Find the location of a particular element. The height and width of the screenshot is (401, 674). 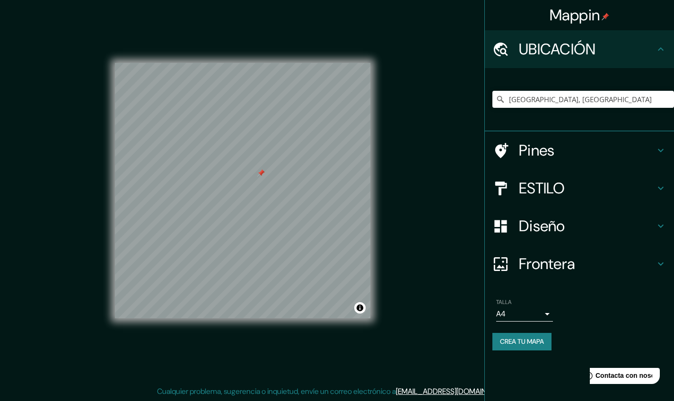

h4: Diseño is located at coordinates (587, 226).